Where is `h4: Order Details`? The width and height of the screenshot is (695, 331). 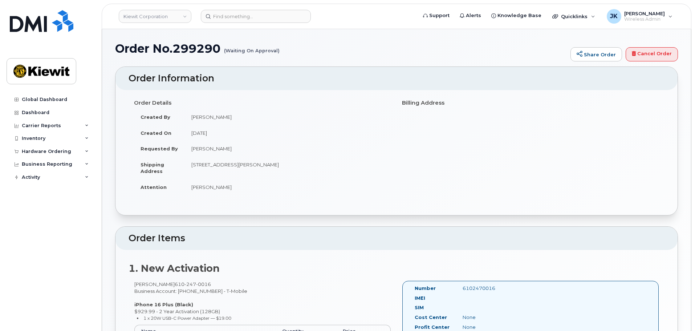
h4: Order Details is located at coordinates (262, 103).